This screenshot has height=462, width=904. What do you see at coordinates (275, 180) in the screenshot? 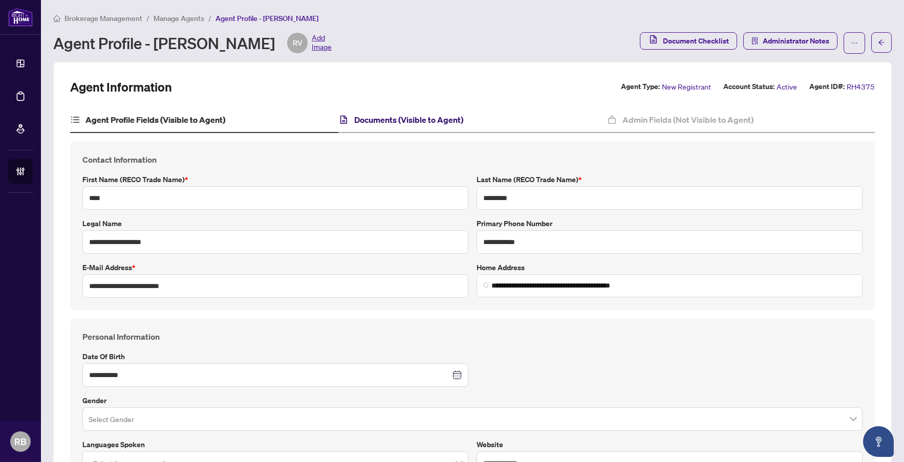
I see `label: First Name (RECO Trade Name)` at bounding box center [275, 180].